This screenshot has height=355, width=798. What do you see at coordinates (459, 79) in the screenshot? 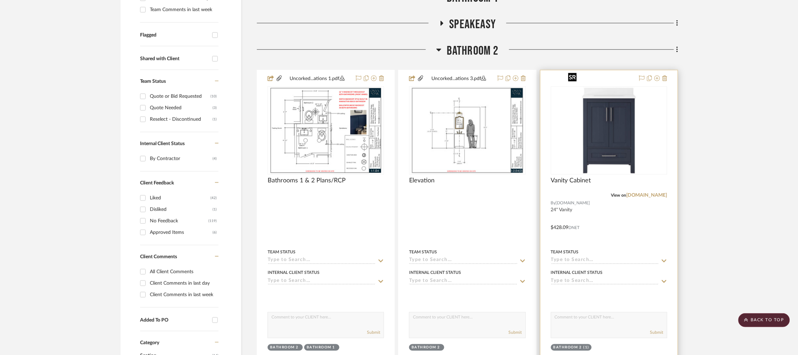
I see `button: Uncorked...ations 3.pdf` at bounding box center [459, 79].